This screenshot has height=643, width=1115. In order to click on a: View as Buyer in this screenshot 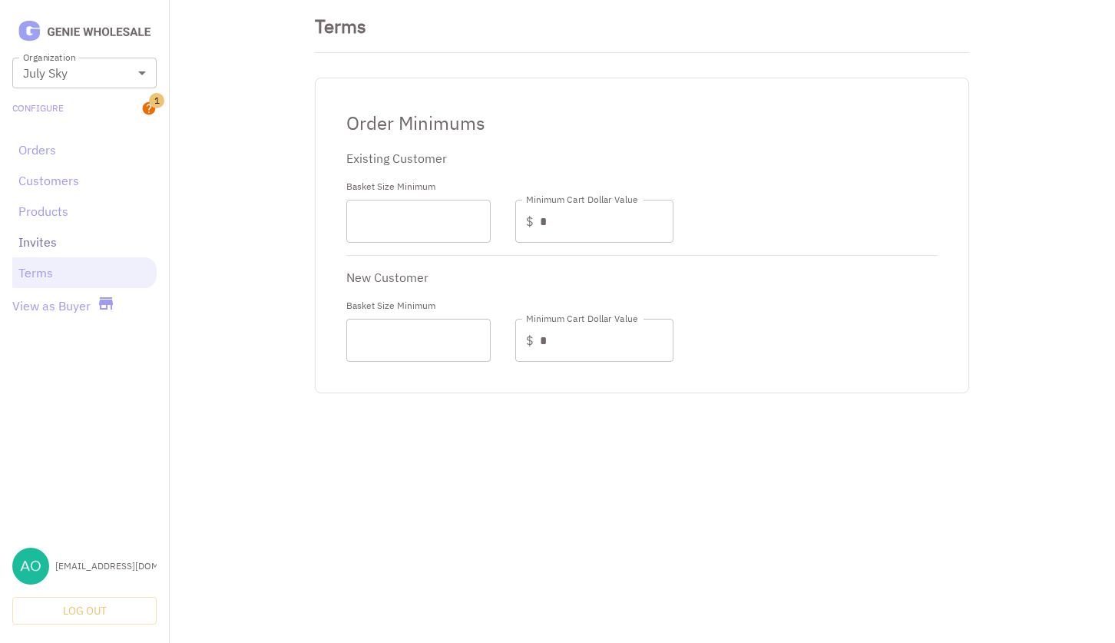, I will do `click(51, 306)`.